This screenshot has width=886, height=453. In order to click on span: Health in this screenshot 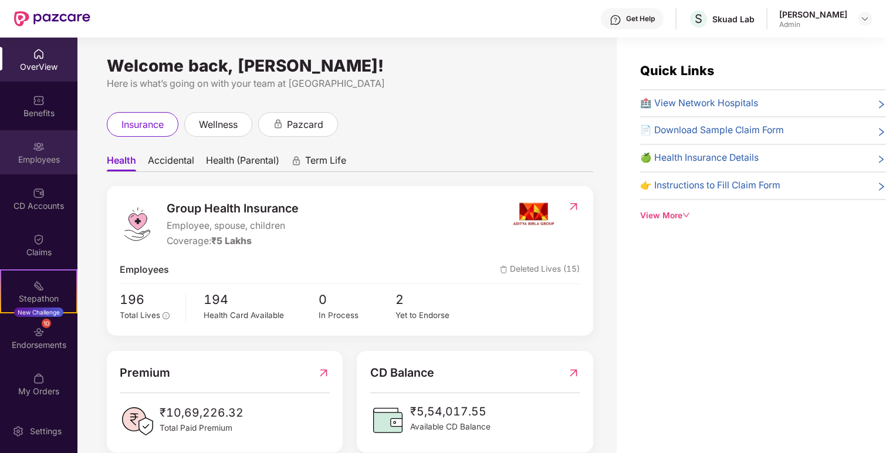, I will do `click(121, 162)`.